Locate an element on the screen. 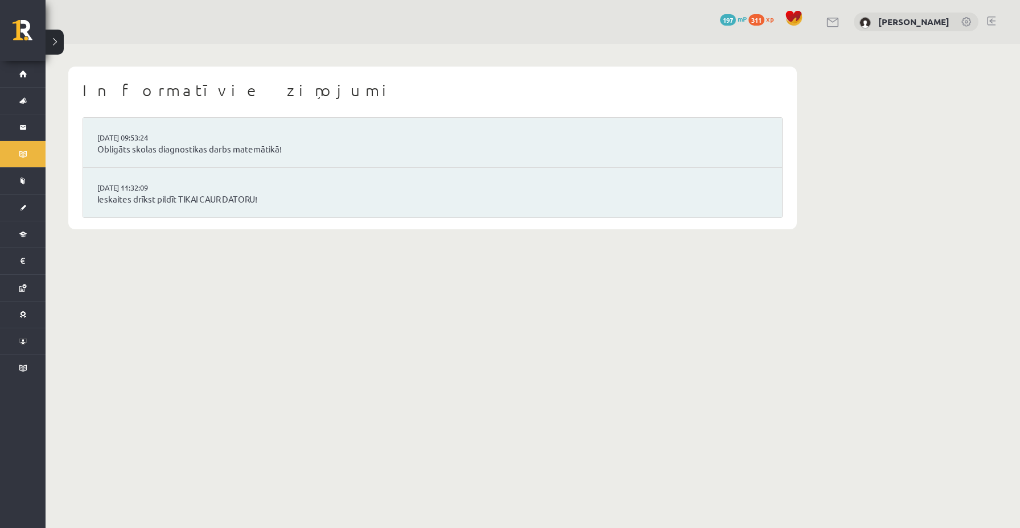 This screenshot has width=1020, height=528. h1: Informatīvie ziņojumi is located at coordinates (433, 91).